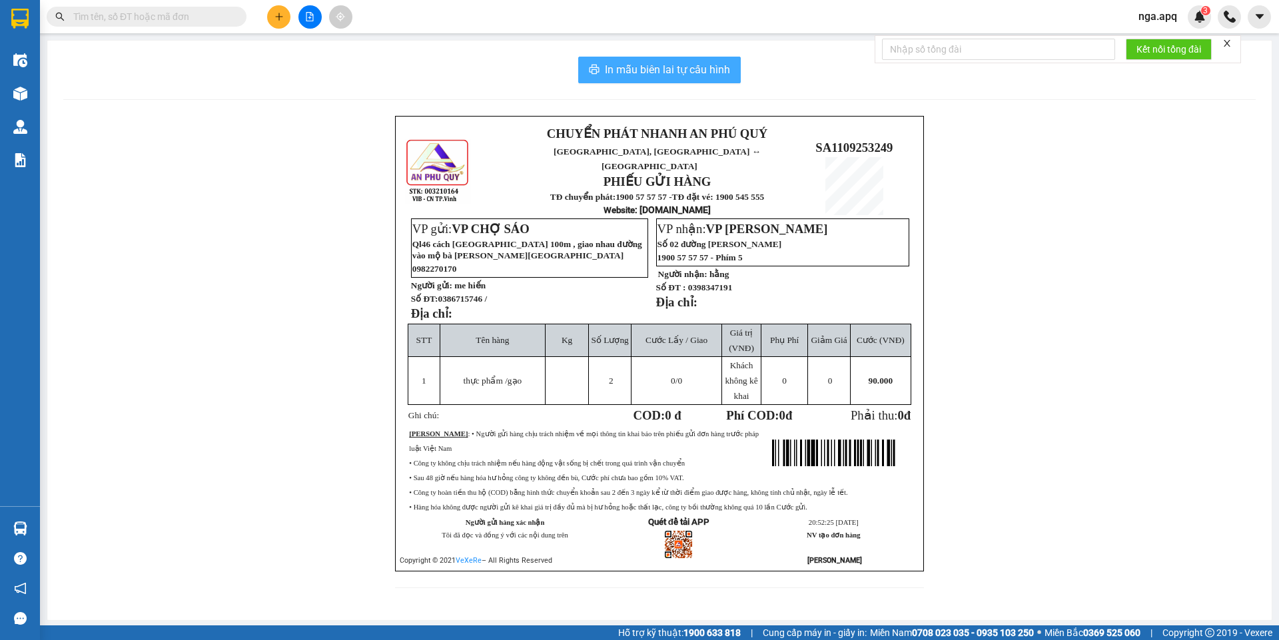  I want to click on span: Cước Lấy / Giao, so click(676, 340).